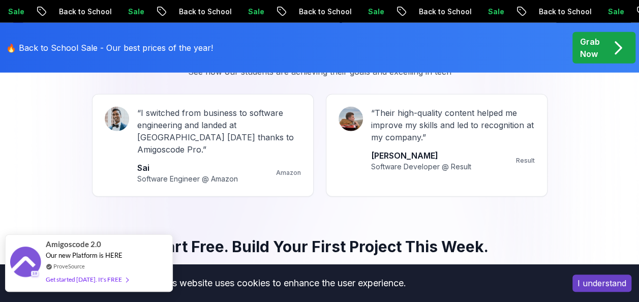  Describe the element at coordinates (84, 255) in the screenshot. I see `span: Our new Platform is HERE` at that location.